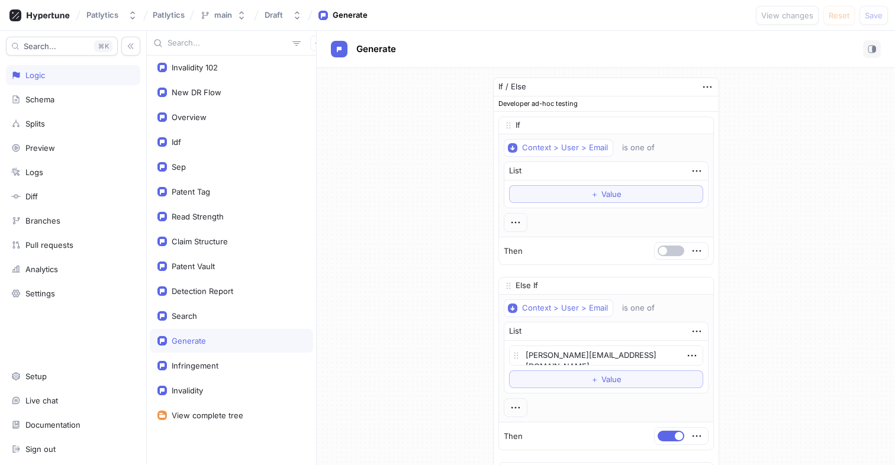 The width and height of the screenshot is (895, 465). What do you see at coordinates (40, 294) in the screenshot?
I see `div: Settings` at bounding box center [40, 294].